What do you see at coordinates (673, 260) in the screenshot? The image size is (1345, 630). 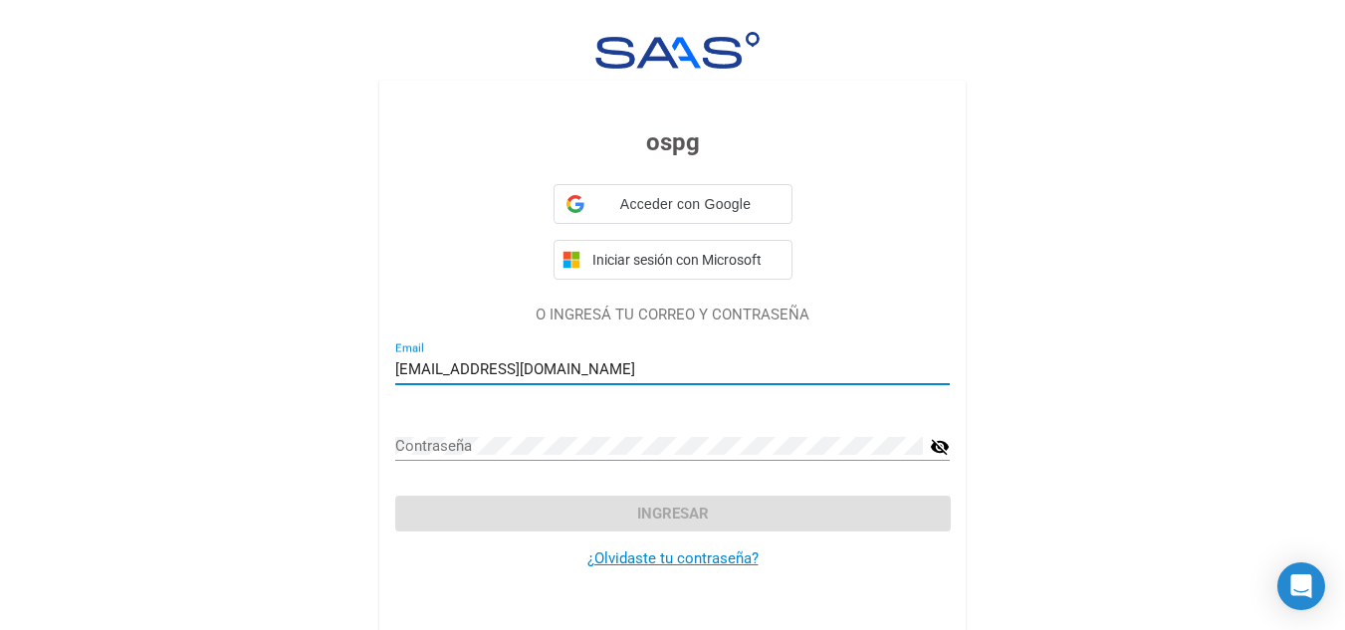 I see `button: Iniciar sesión con Microsoft` at bounding box center [673, 260].